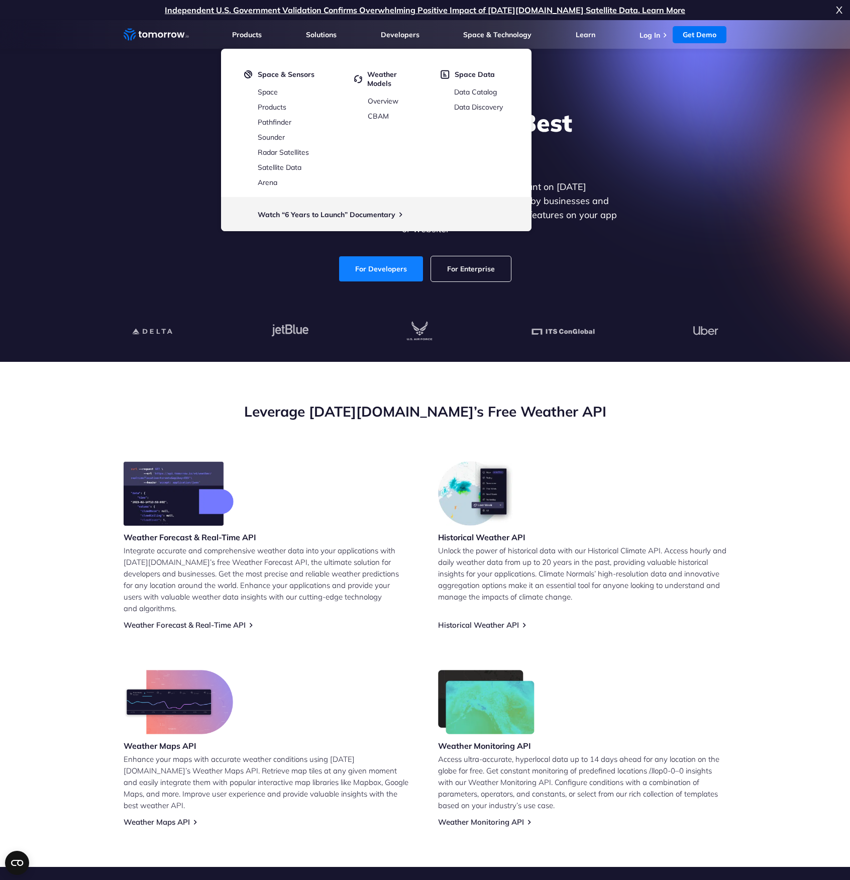 This screenshot has width=850, height=880. What do you see at coordinates (582, 573) in the screenshot?
I see `p: Unlock the power of historical data with our Historical Climate API. Access hourly and daily weat...` at bounding box center [582, 573].